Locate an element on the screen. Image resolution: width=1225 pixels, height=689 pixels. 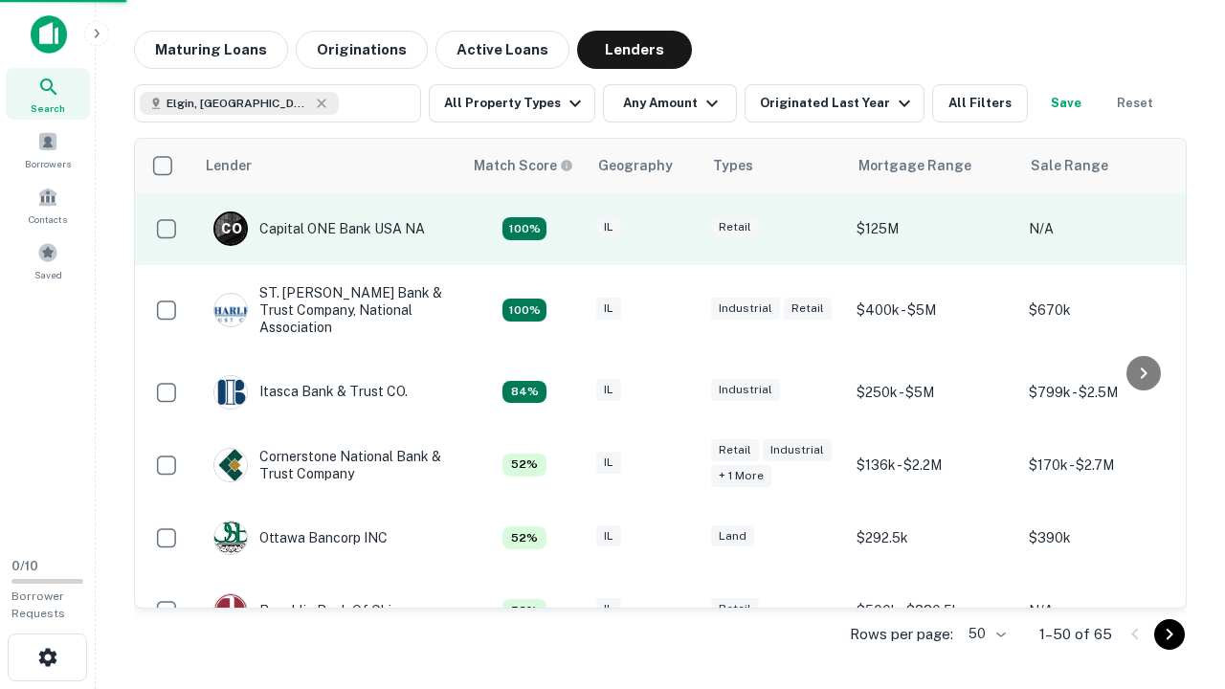
button: Originations is located at coordinates (362, 50).